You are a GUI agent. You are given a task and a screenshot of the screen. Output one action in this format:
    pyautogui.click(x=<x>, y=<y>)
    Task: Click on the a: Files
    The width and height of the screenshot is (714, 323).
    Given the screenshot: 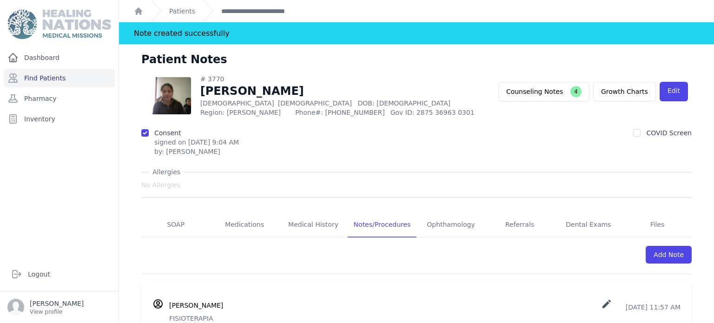 What is the action you would take?
    pyautogui.click(x=657, y=225)
    